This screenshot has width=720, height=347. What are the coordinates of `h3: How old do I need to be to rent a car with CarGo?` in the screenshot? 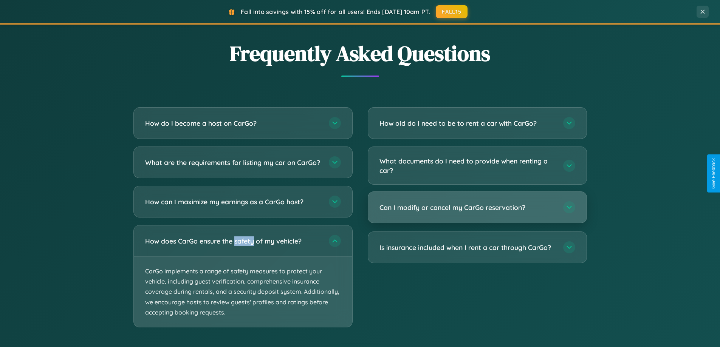 It's located at (467, 123).